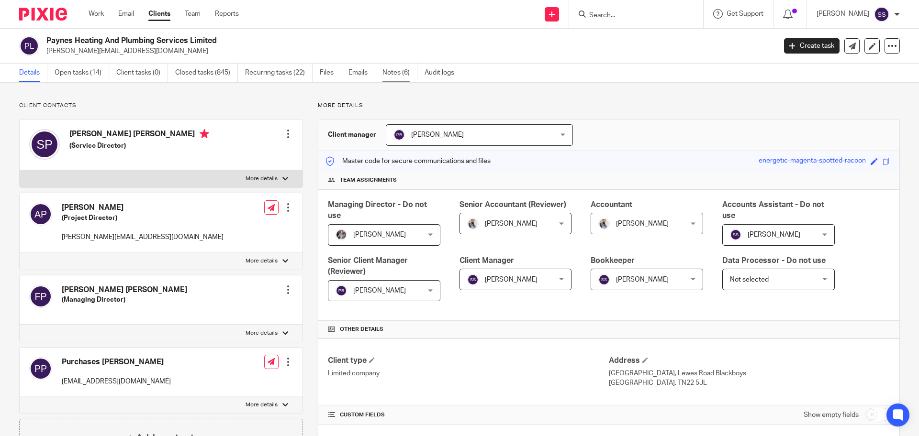 Image resolution: width=919 pixels, height=436 pixels. What do you see at coordinates (335, 41) in the screenshot?
I see `h2: Paynes Heating And Plumbing Services Limited` at bounding box center [335, 41].